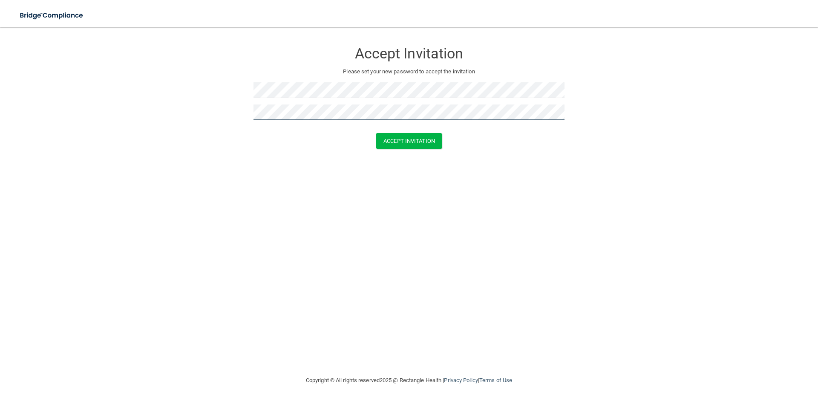  What do you see at coordinates (52, 15) in the screenshot?
I see `img: bridge_compliance_login_screen.278c3ca4.svg` at bounding box center [52, 15].